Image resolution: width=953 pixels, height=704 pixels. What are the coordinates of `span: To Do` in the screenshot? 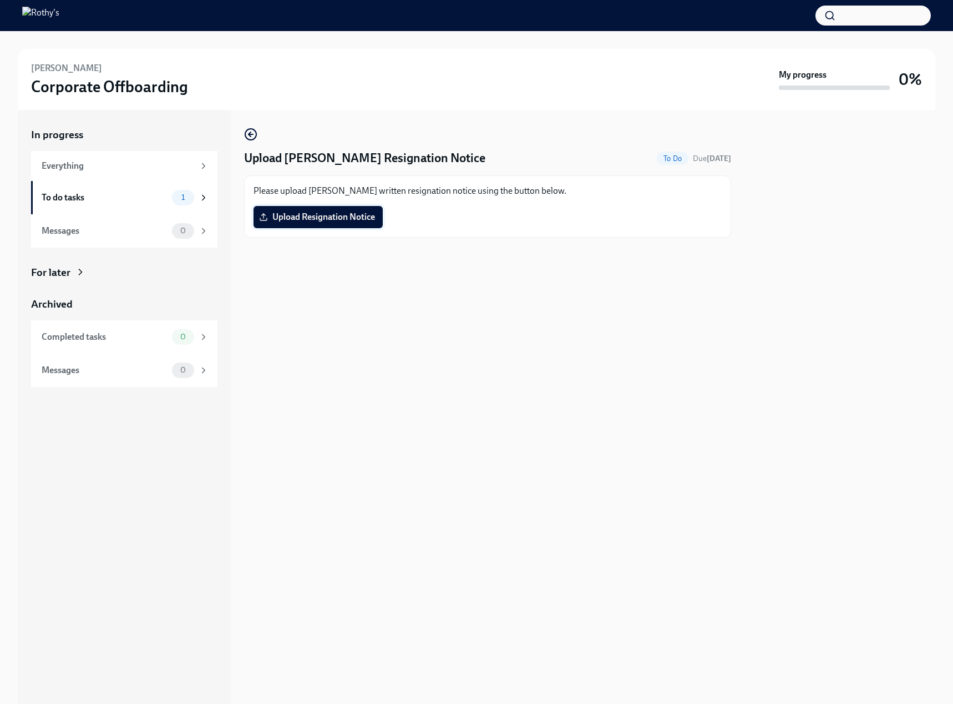 It's located at (673, 158).